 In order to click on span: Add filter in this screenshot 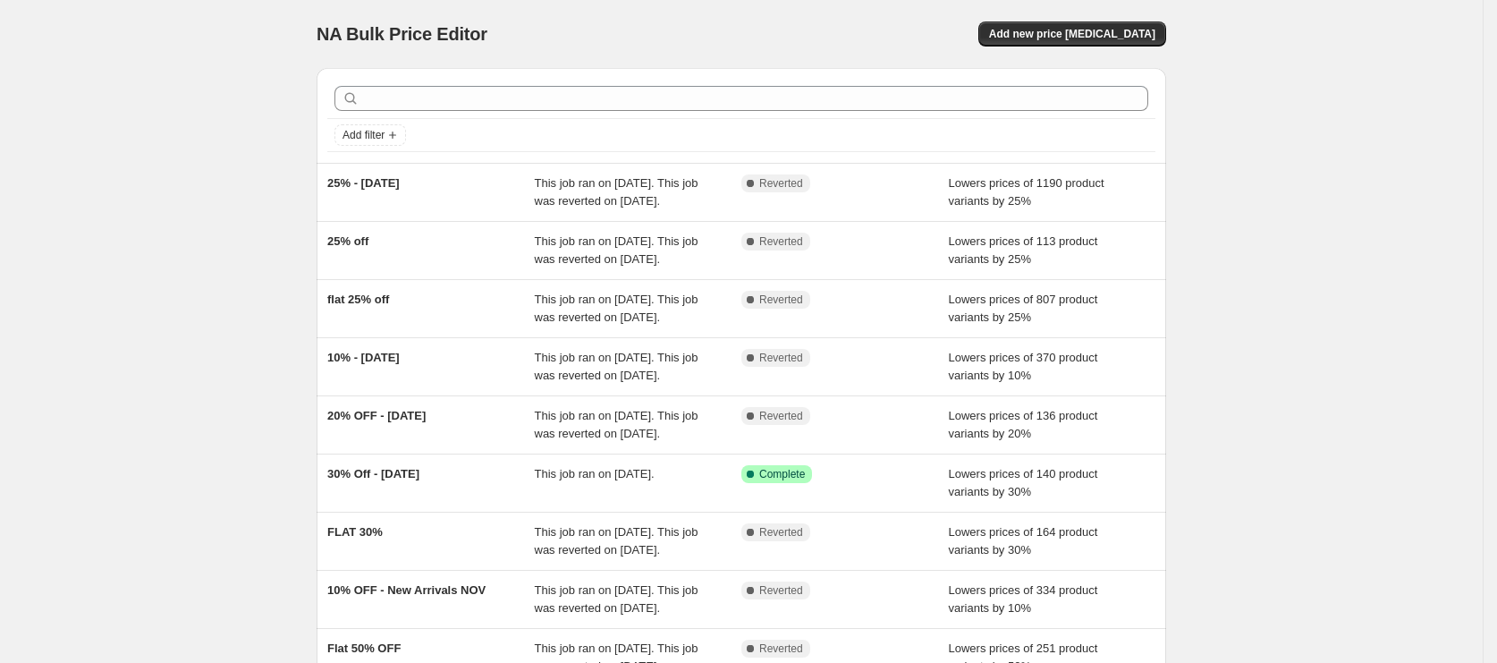, I will do `click(363, 135)`.